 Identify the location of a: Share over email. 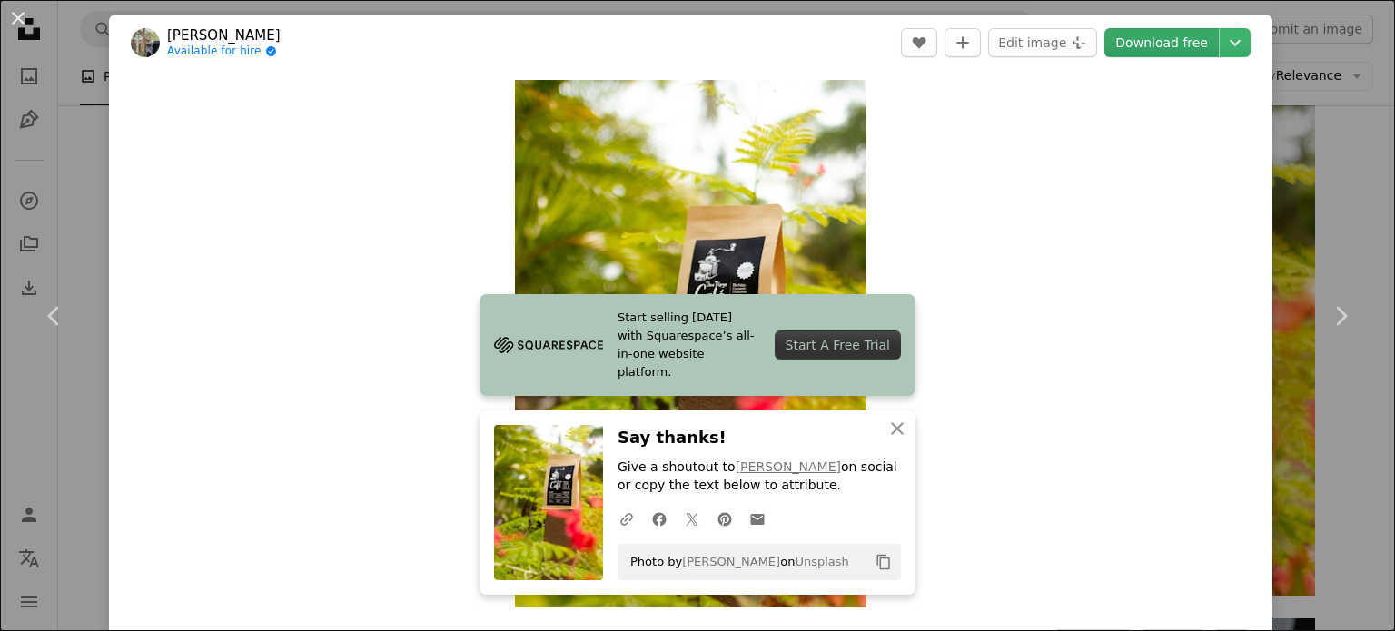
(757, 518).